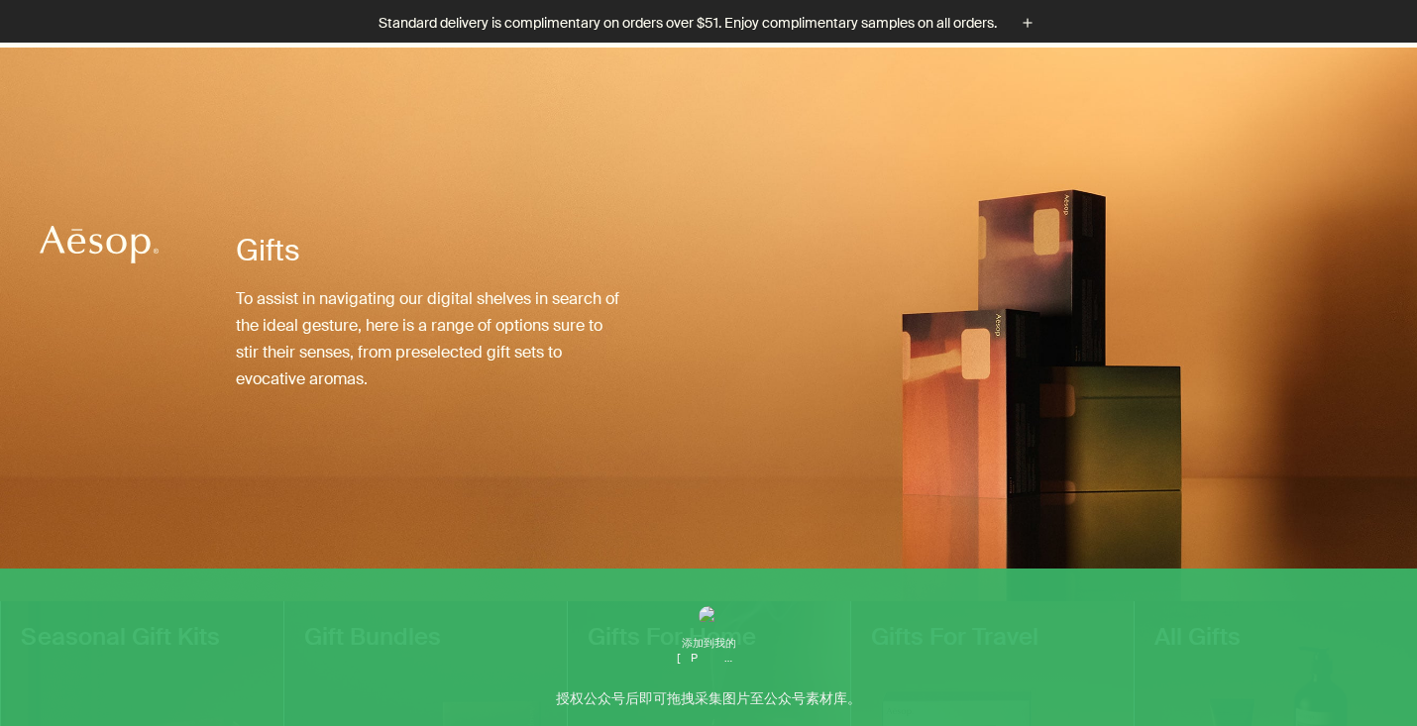 The height and width of the screenshot is (726, 1417). What do you see at coordinates (99, 247) in the screenshot?
I see `a: Aesop` at bounding box center [99, 247].